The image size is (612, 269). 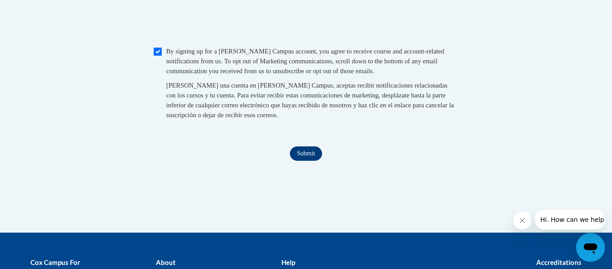 What do you see at coordinates (55, 262) in the screenshot?
I see `b: Cox Campus For` at bounding box center [55, 262].